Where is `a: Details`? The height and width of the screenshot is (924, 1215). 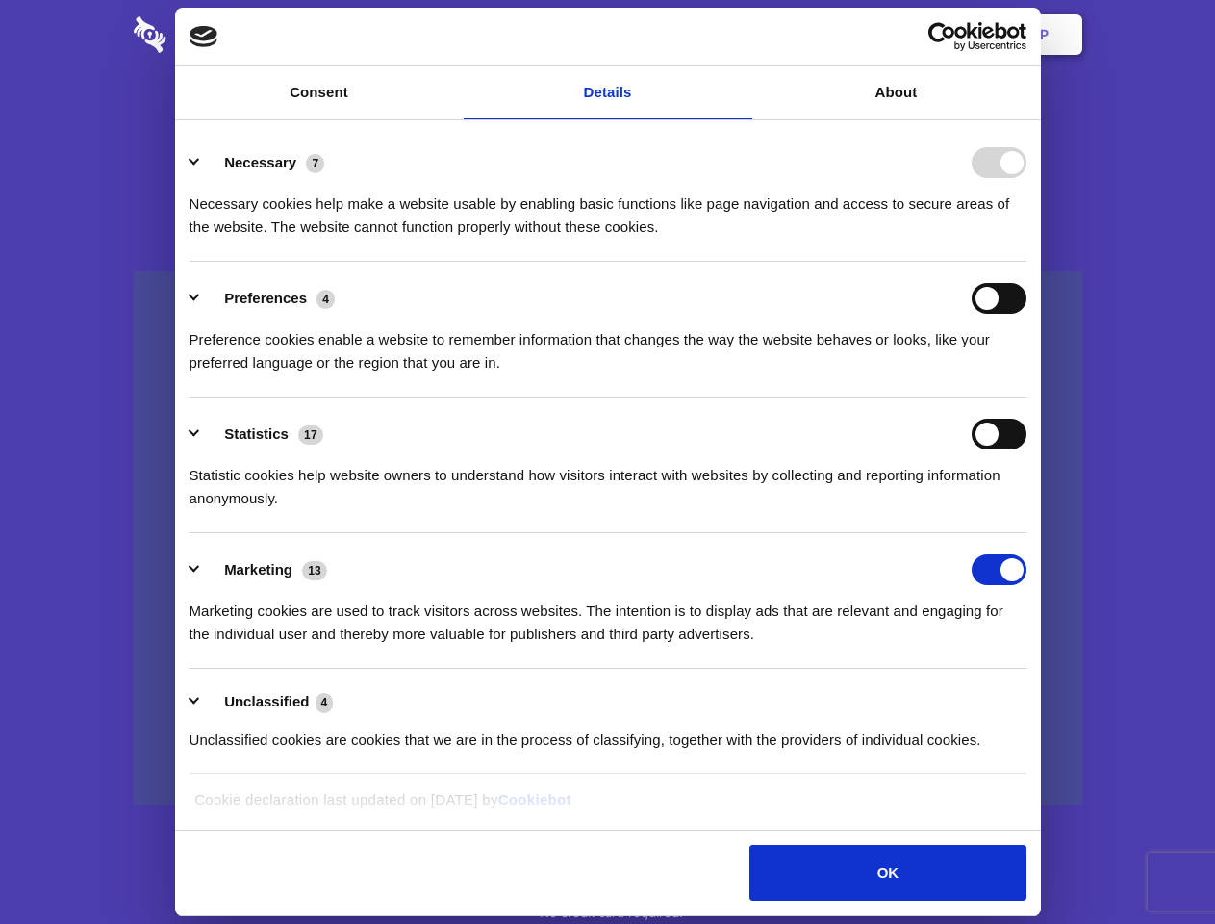
a: Details is located at coordinates (608, 92).